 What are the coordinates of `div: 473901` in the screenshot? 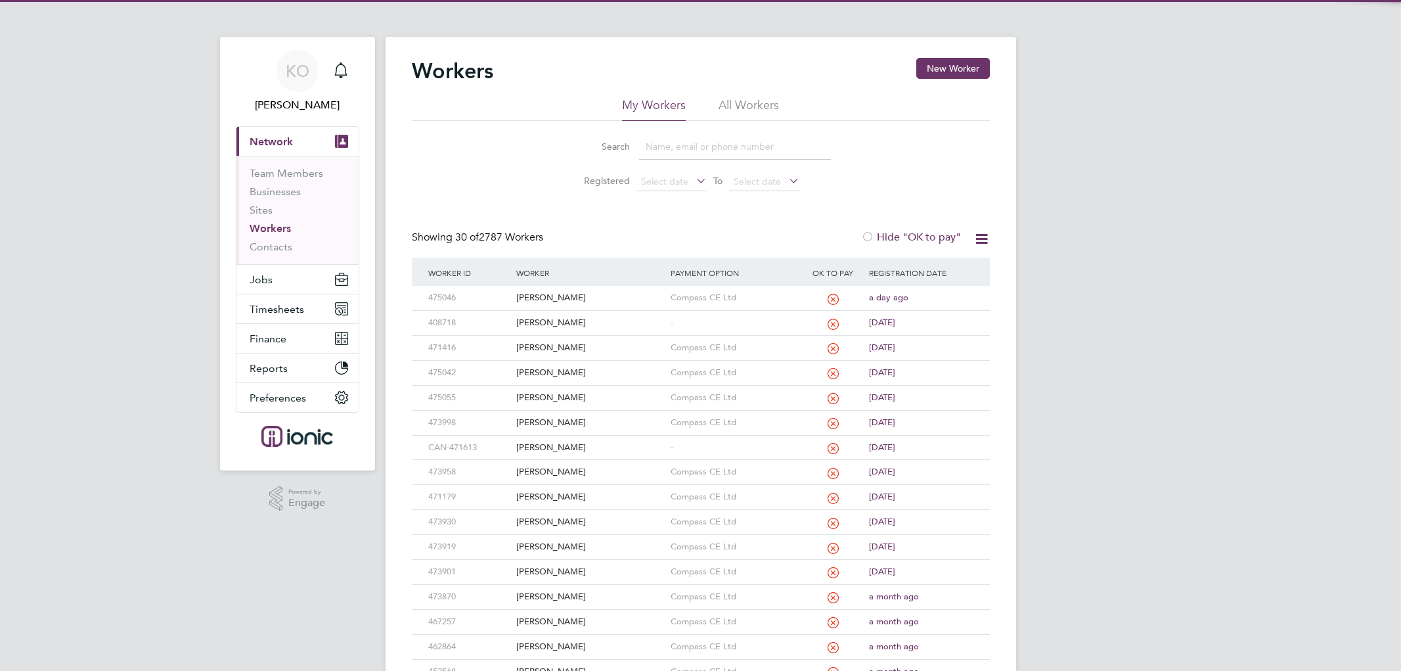 It's located at (469, 571).